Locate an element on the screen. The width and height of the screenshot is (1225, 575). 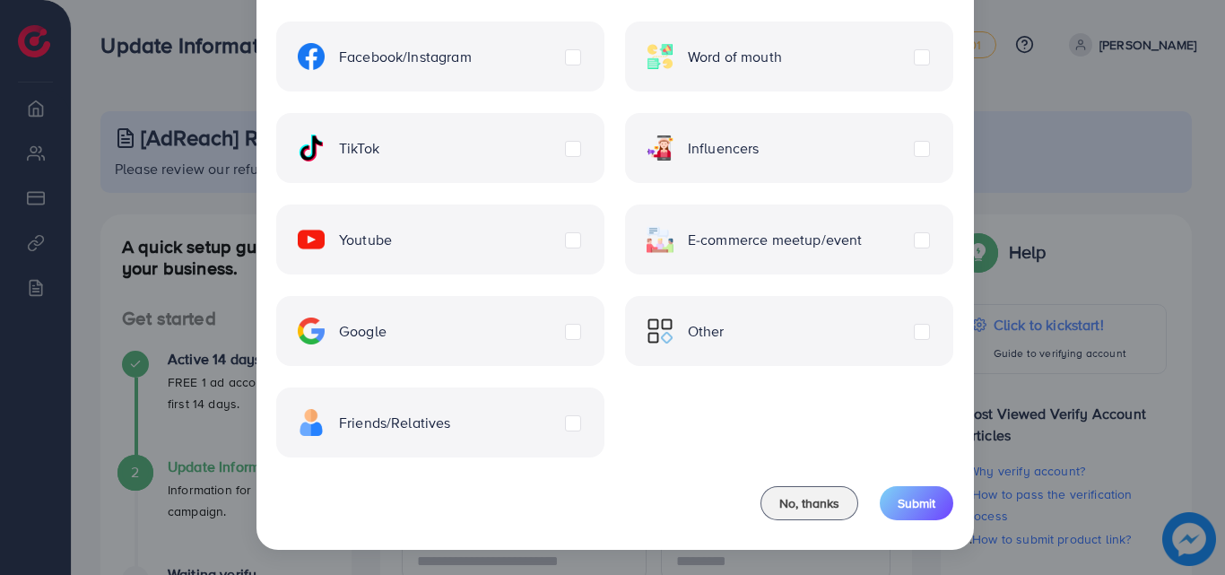
span: TikTok is located at coordinates (359, 148).